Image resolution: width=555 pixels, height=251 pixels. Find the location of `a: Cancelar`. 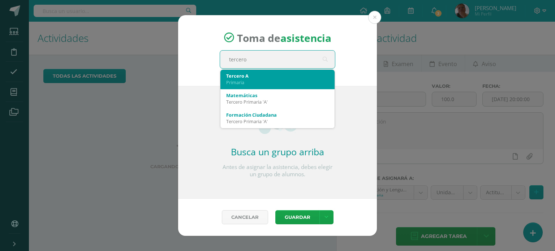

a: Cancelar is located at coordinates (245, 217).